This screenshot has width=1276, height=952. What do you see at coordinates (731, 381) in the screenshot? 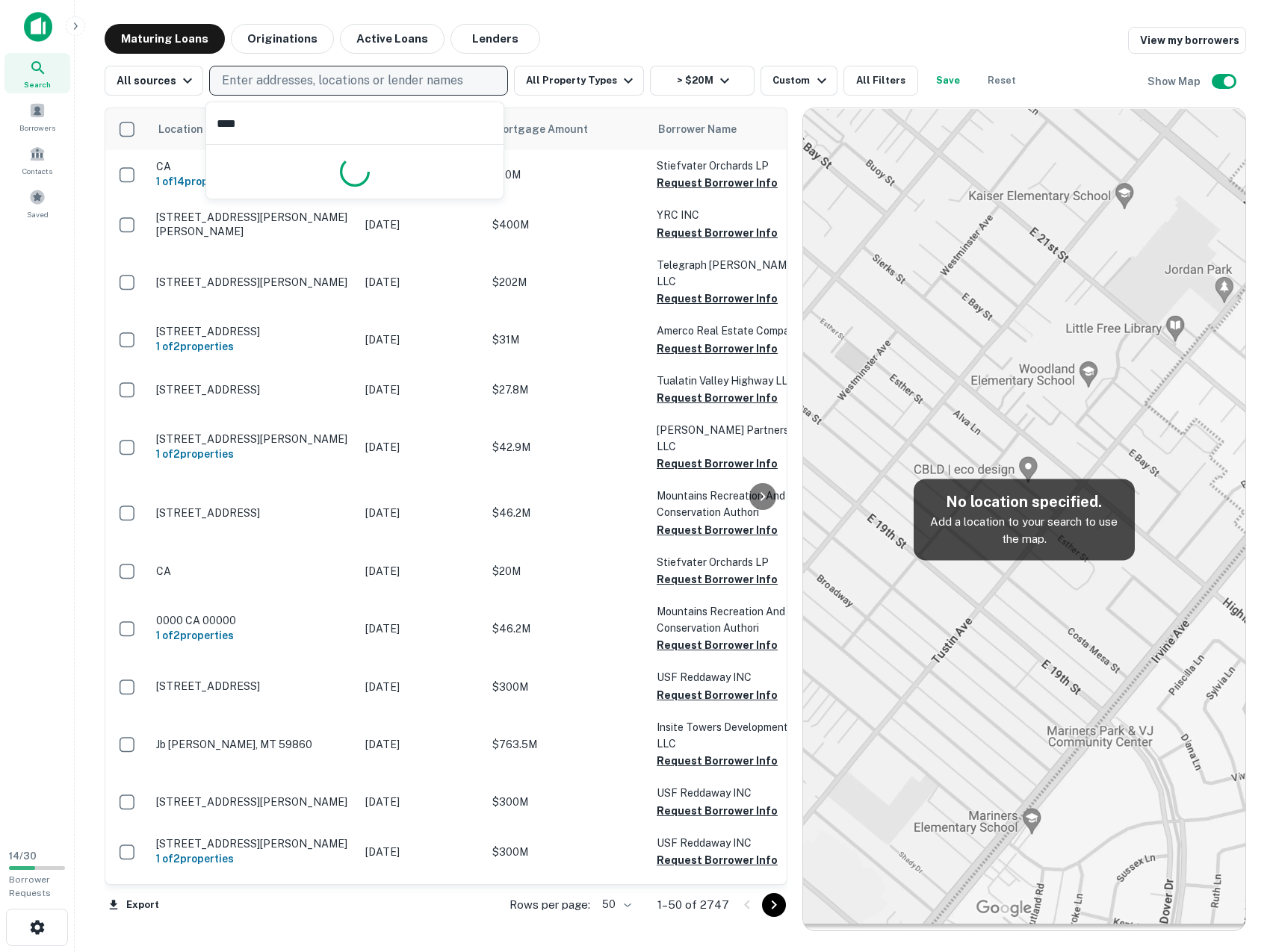
I see `p: Tualatin Valley Highway LLC` at bounding box center [731, 381].